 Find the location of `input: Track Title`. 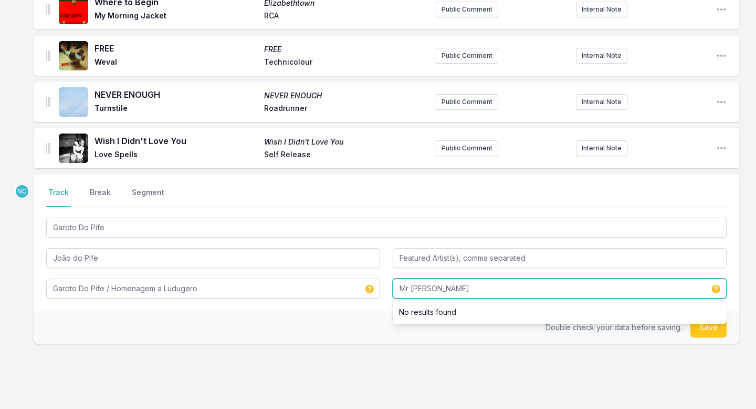

input: Track Title is located at coordinates (386, 227).